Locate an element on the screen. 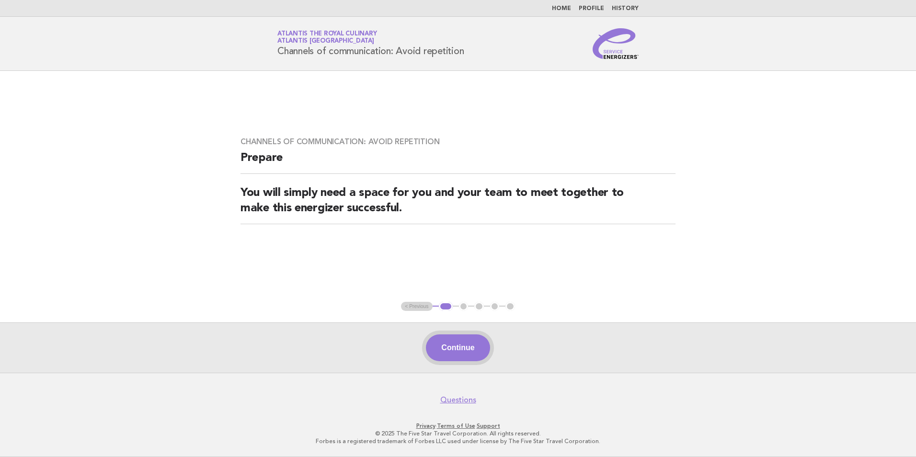 This screenshot has width=916, height=457. a: History is located at coordinates (625, 9).